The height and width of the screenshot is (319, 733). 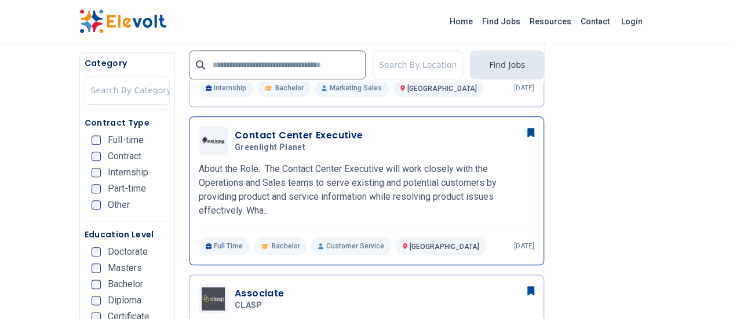 What do you see at coordinates (213, 299) in the screenshot?
I see `img: CLASP` at bounding box center [213, 299].